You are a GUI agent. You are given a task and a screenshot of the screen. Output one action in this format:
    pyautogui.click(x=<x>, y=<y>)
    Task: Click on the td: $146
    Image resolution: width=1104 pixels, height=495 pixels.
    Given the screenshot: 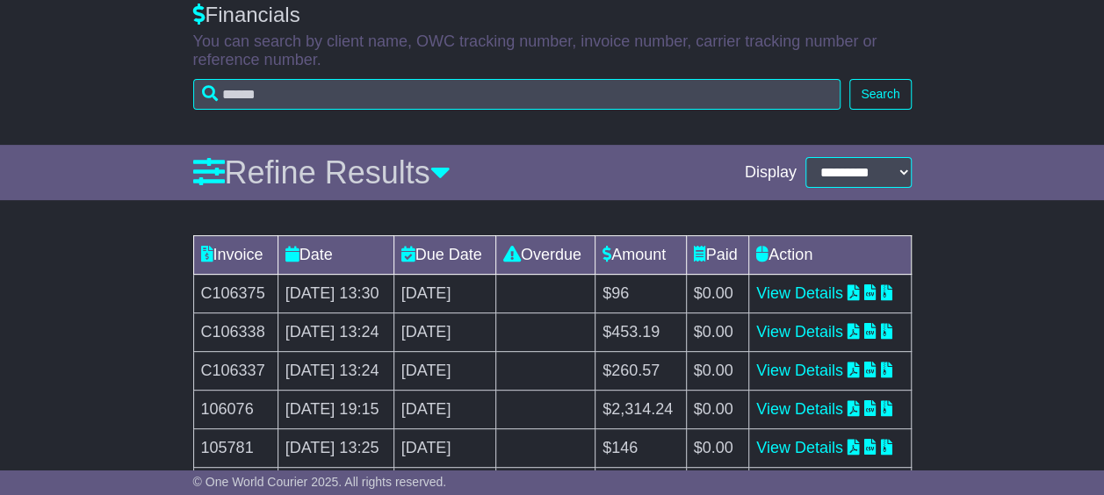 What is the action you would take?
    pyautogui.click(x=641, y=449)
    